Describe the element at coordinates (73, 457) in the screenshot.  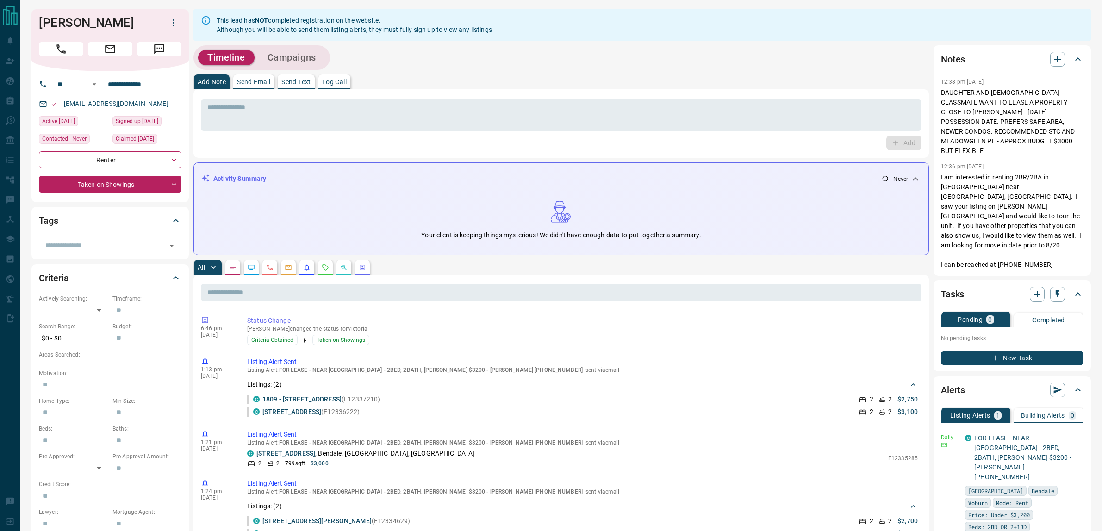
I see `p: Pre-Approved:` at that location.